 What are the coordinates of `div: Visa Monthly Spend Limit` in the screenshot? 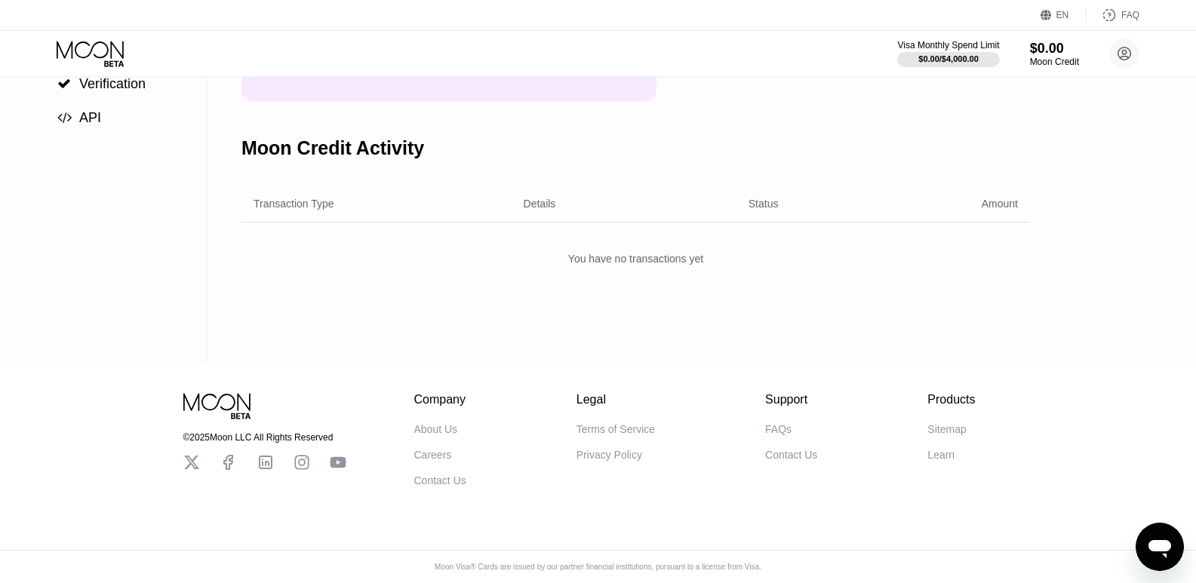 It's located at (948, 45).